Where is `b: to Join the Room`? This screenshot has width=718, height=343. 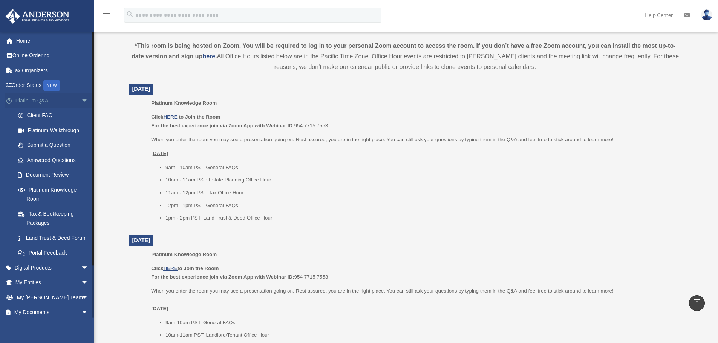 b: to Join the Room is located at coordinates (200, 117).